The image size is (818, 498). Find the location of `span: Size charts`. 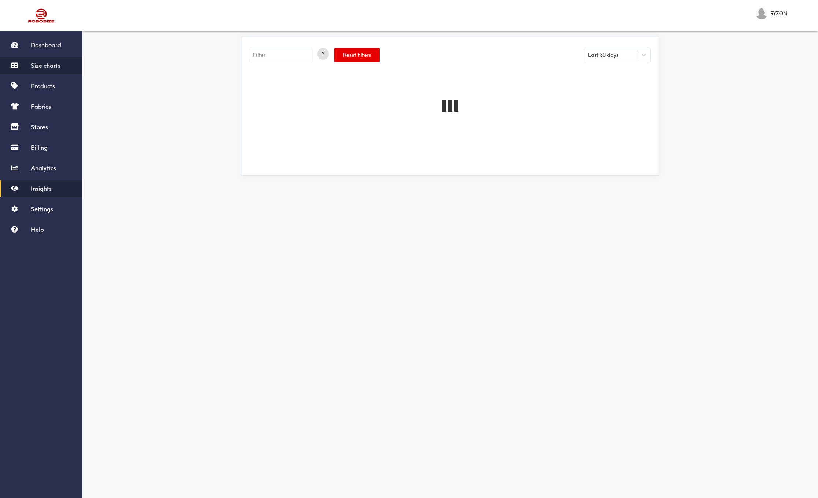

span: Size charts is located at coordinates (46, 66).